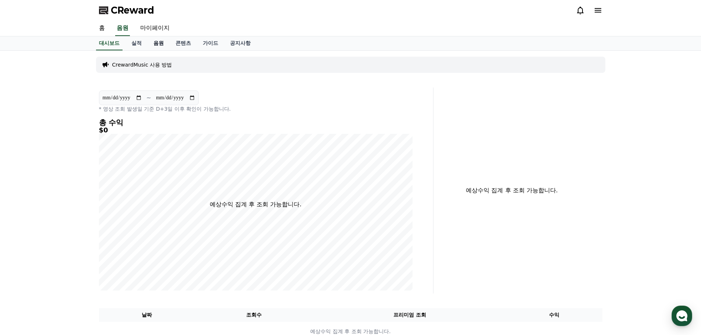 The image size is (701, 335). What do you see at coordinates (155, 28) in the screenshot?
I see `a: 마이페이지` at bounding box center [155, 28].